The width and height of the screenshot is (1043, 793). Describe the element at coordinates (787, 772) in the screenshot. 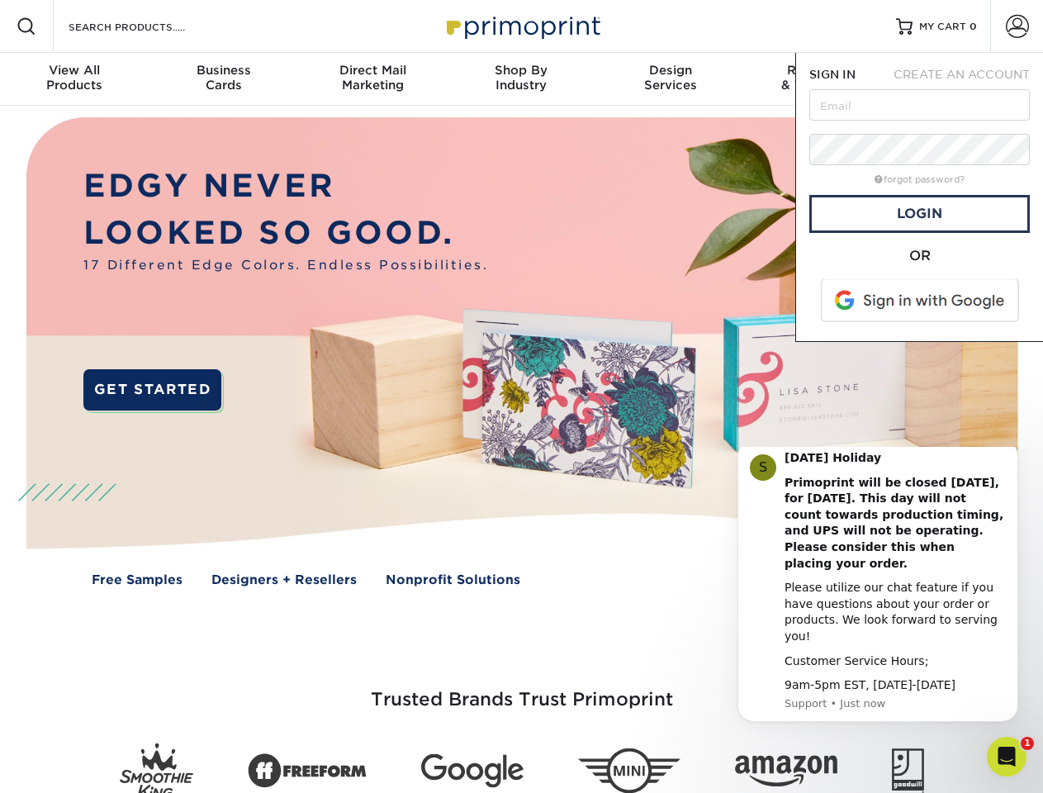

I see `img: Amazon` at that location.